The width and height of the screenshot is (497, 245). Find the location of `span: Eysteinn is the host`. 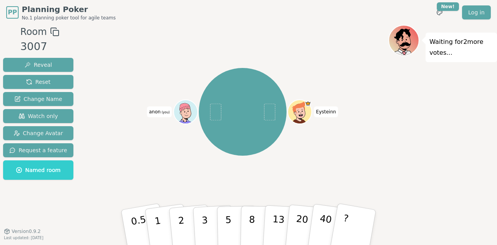

span: Eysteinn is the host is located at coordinates (307, 103).